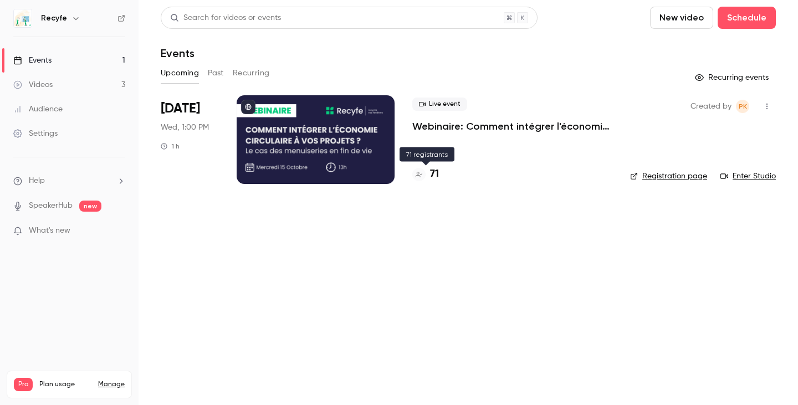 The image size is (798, 405). I want to click on a: Registration page, so click(668, 176).